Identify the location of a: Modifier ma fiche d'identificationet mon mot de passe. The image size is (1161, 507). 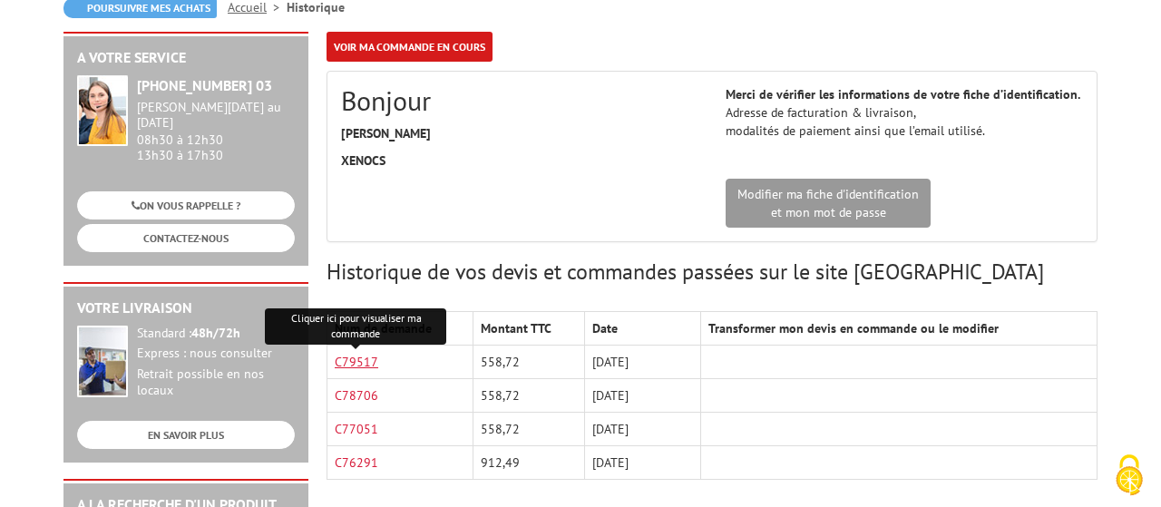
(828, 203).